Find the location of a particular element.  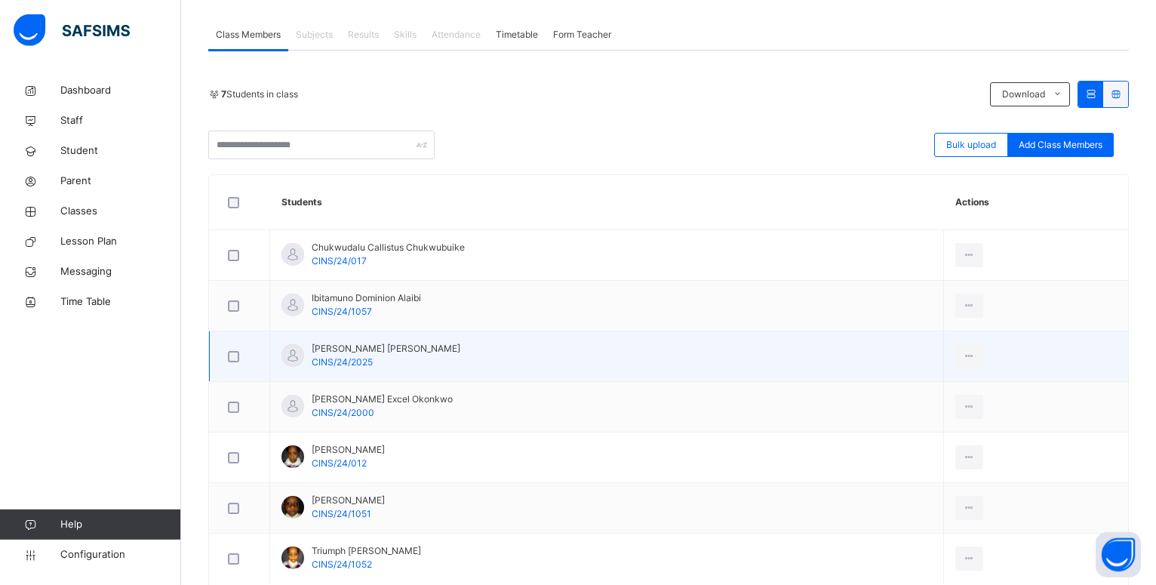

span: Add Class Members is located at coordinates (1060, 145).